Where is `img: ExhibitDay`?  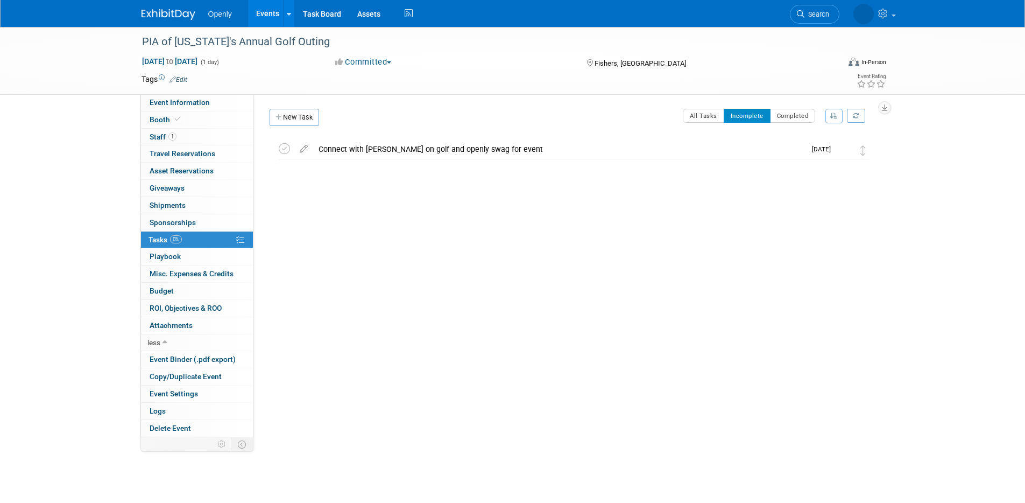 img: ExhibitDay is located at coordinates (168, 15).